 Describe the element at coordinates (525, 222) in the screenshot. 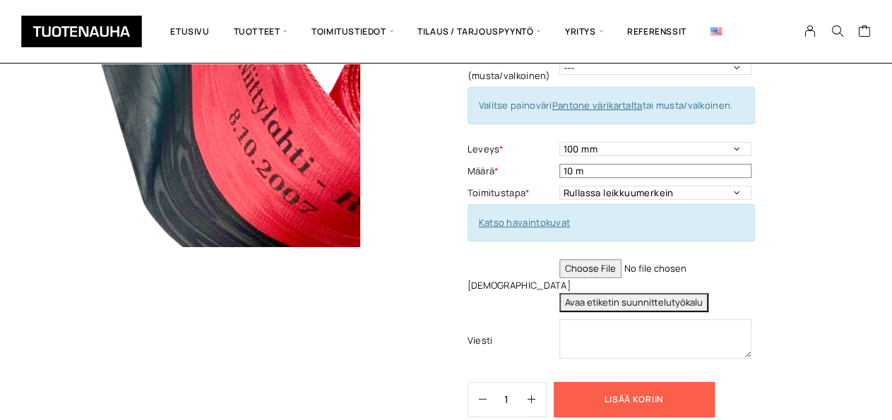

I see `a: Katso havaintokuvat` at that location.